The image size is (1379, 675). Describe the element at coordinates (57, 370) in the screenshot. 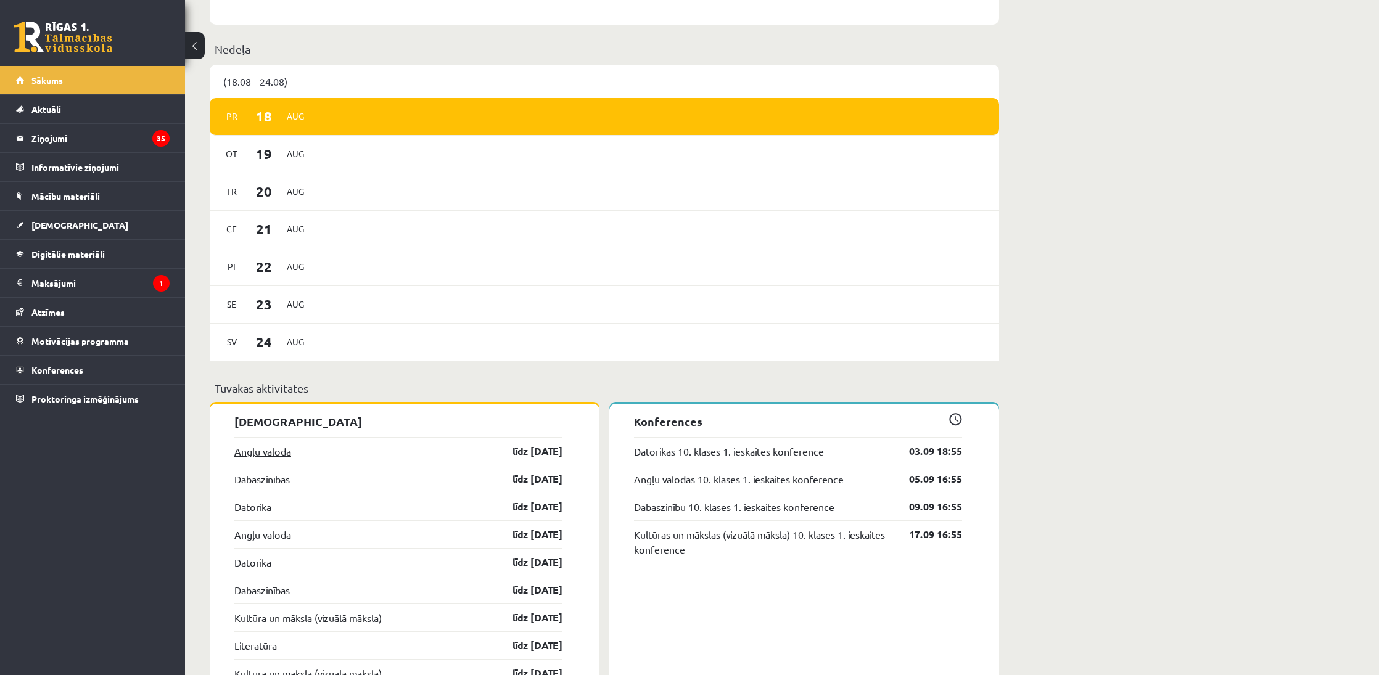

I see `span: Konferences` at that location.